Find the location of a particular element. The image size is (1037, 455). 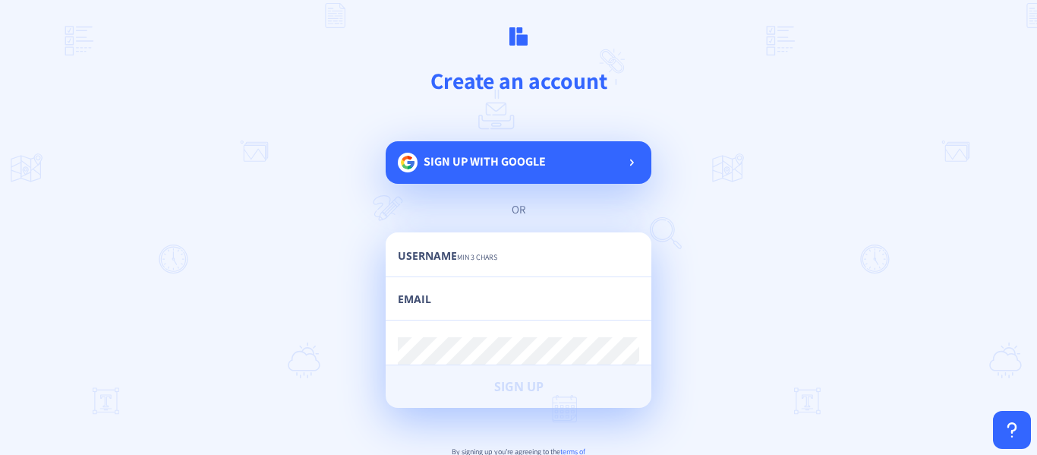

span: Sign Up is located at coordinates (518, 386).